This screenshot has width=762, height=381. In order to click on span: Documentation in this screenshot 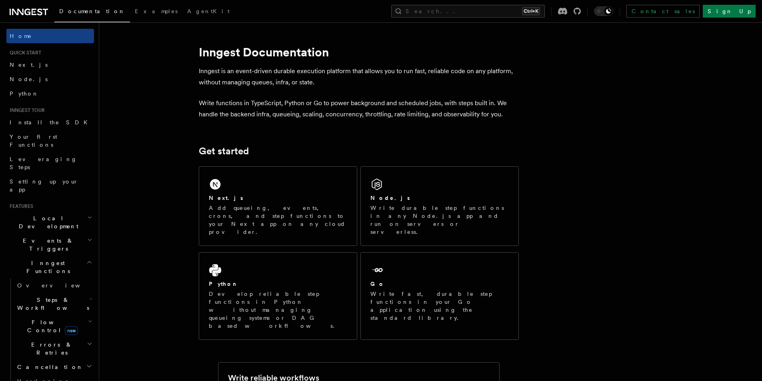, I will do `click(92, 11)`.